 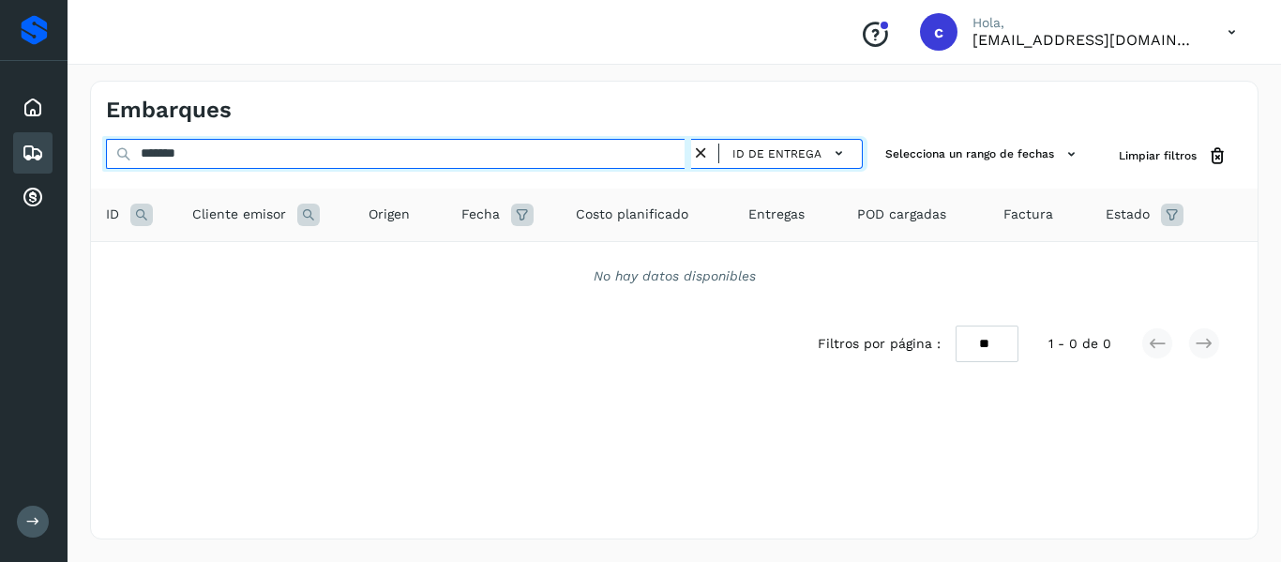 What do you see at coordinates (791, 153) in the screenshot?
I see `button: ID de entrega` at bounding box center [791, 153].